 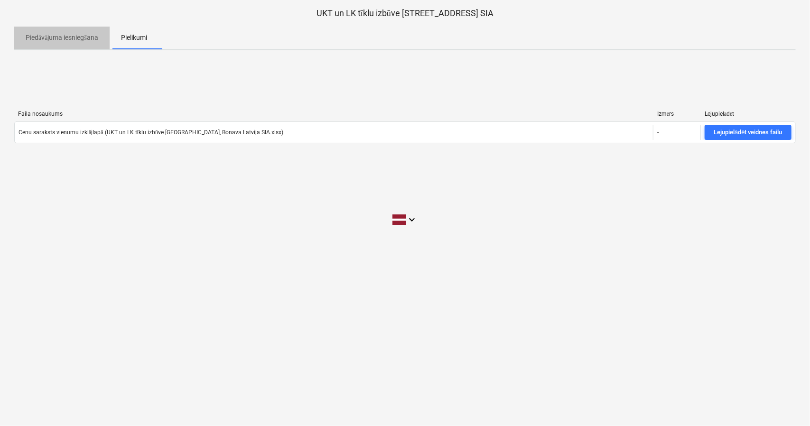 What do you see at coordinates (412, 220) in the screenshot?
I see `i: keyboard_arrow_down` at bounding box center [412, 220].